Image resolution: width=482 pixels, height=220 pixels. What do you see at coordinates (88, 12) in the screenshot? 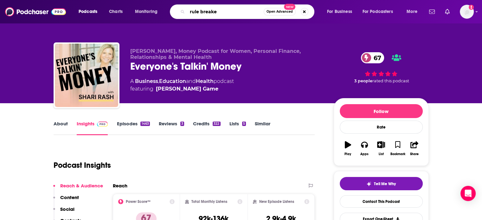
I see `span: Podcasts` at bounding box center [88, 12].